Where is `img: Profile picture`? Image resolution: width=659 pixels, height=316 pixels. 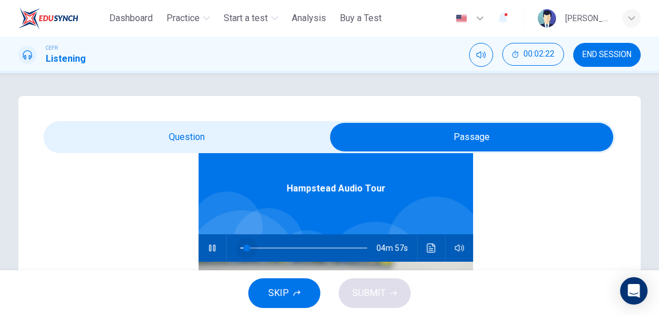
img: Profile picture is located at coordinates (547, 18).